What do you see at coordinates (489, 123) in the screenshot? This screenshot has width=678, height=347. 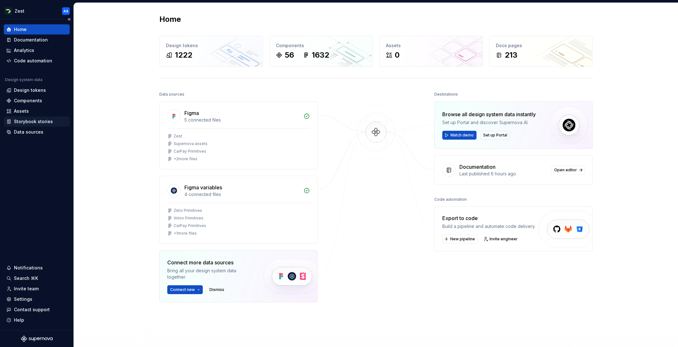 I see `div: Set up Portal and discover Supernova AI.` at bounding box center [489, 123].